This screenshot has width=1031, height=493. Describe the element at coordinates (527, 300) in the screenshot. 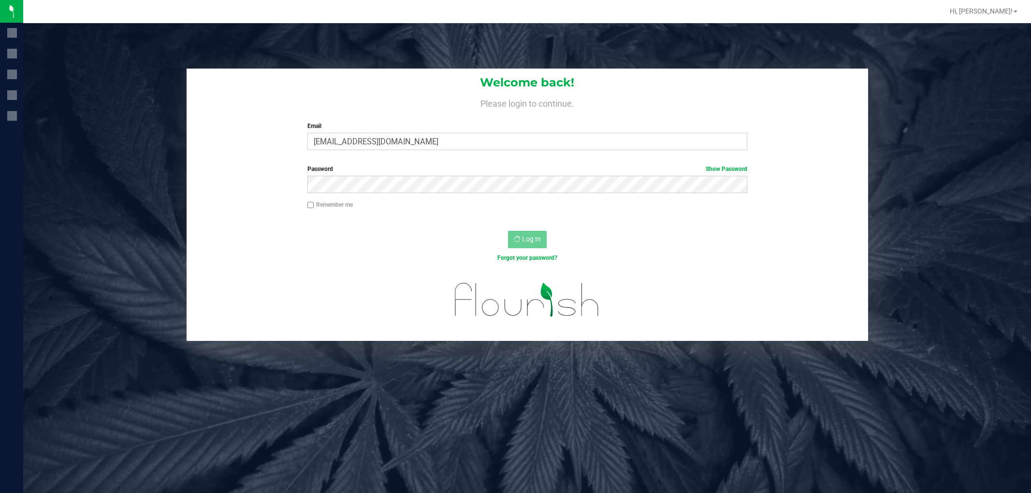

I see `img: flourish_logo.svg` at that location.